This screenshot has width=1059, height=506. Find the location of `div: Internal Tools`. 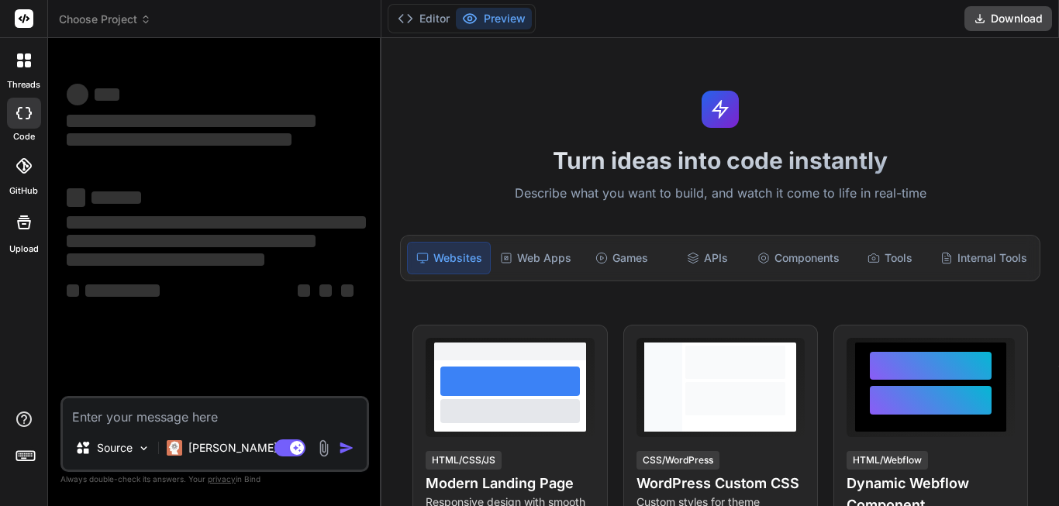

div: Internal Tools is located at coordinates (984, 258).